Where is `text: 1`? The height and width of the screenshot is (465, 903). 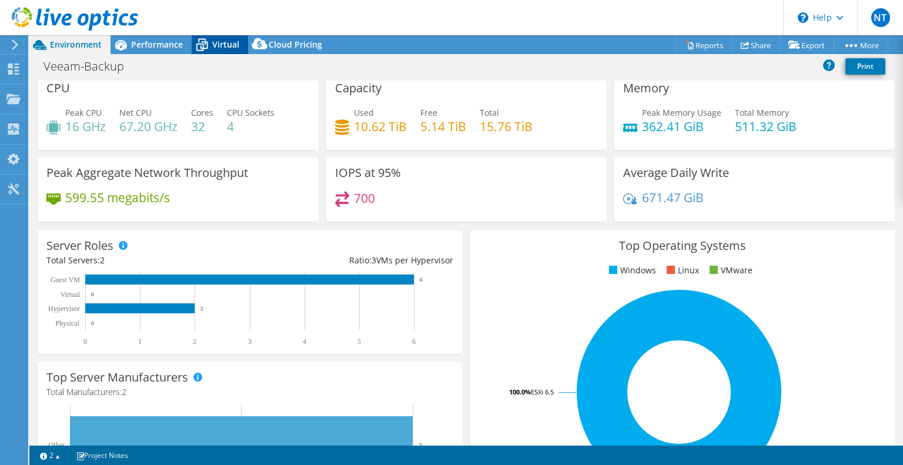
text: 1 is located at coordinates (140, 341).